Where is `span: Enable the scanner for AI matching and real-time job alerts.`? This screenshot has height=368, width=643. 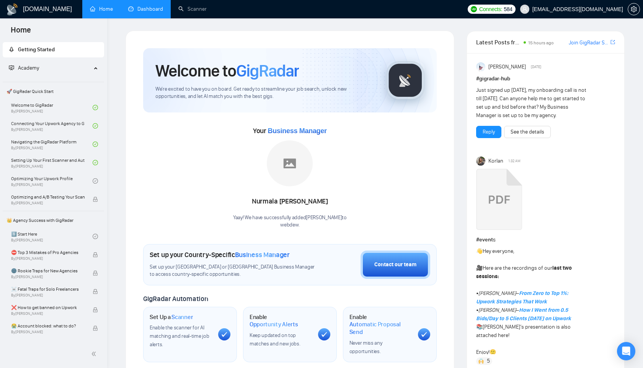 span: Enable the scanner for AI matching and real-time job alerts. is located at coordinates (179, 336).